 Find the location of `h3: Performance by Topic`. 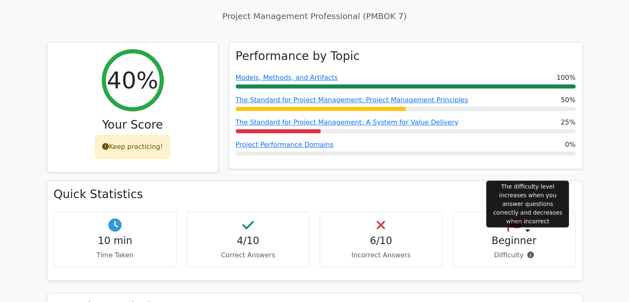

h3: Performance by Topic is located at coordinates (298, 56).